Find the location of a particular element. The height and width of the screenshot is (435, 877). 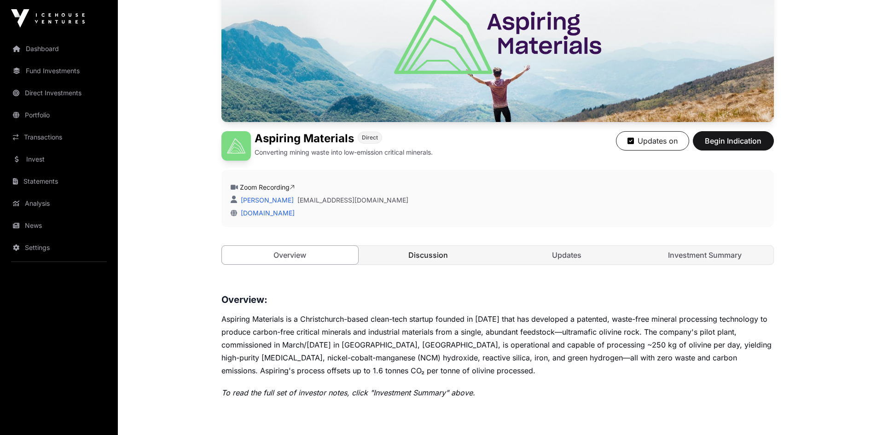

h3: Overview: is located at coordinates (498, 300).